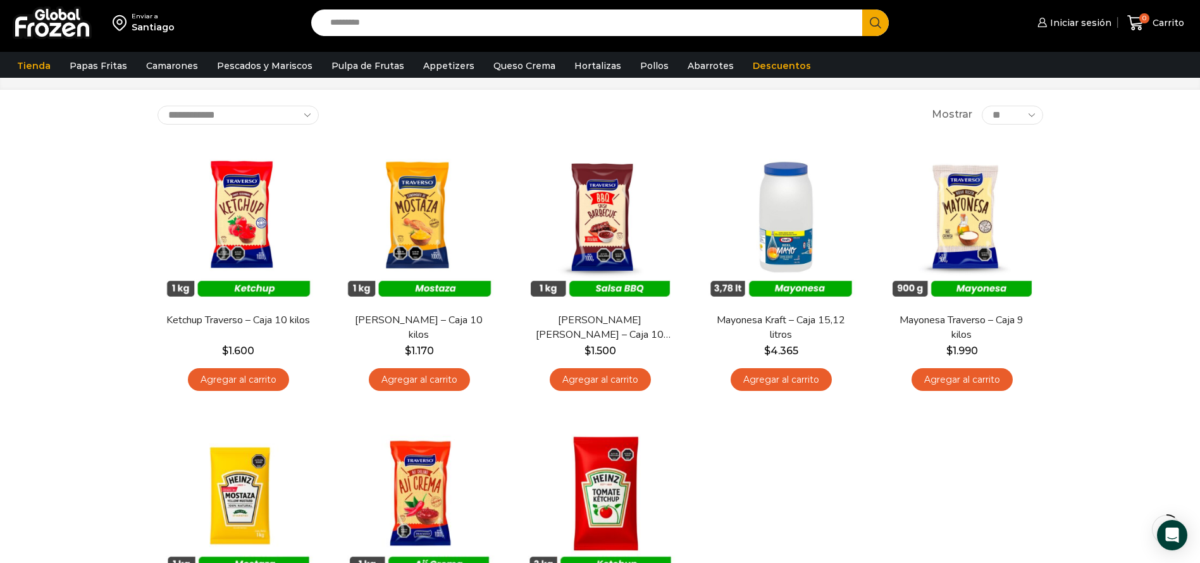 This screenshot has width=1200, height=563. I want to click on a: Agregar al carrito: “Mayonesa Kraft - Caja 15,12 litros”, so click(781, 380).